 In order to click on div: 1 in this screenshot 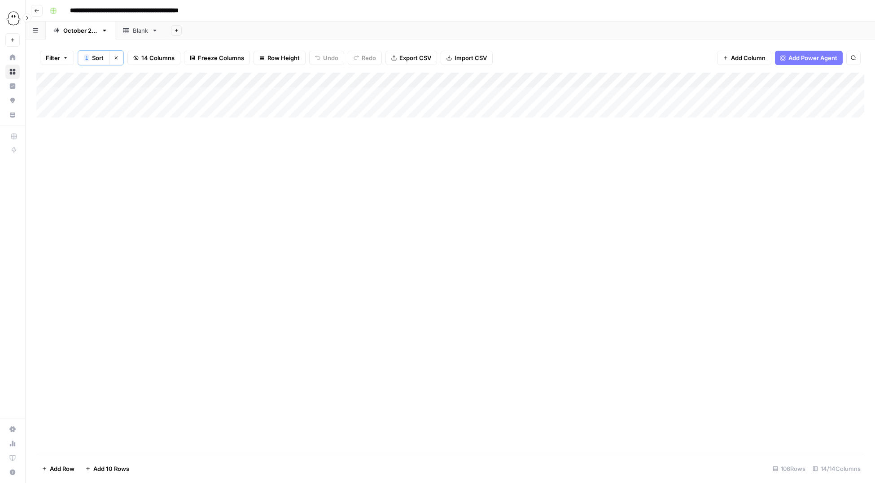, I will do `click(87, 58)`.